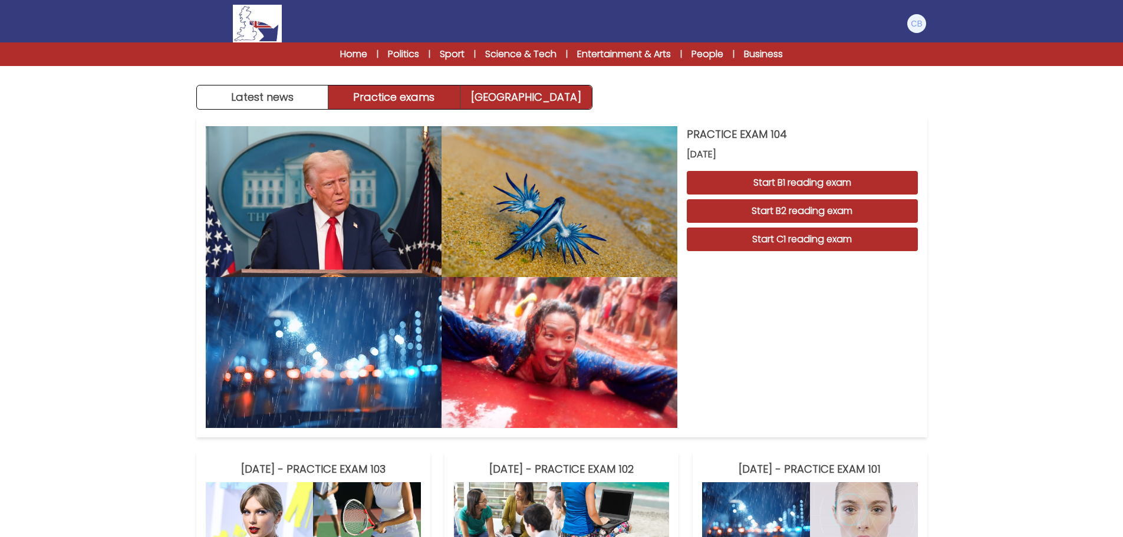 This screenshot has width=1123, height=537. I want to click on a: Science & Tech, so click(521, 54).